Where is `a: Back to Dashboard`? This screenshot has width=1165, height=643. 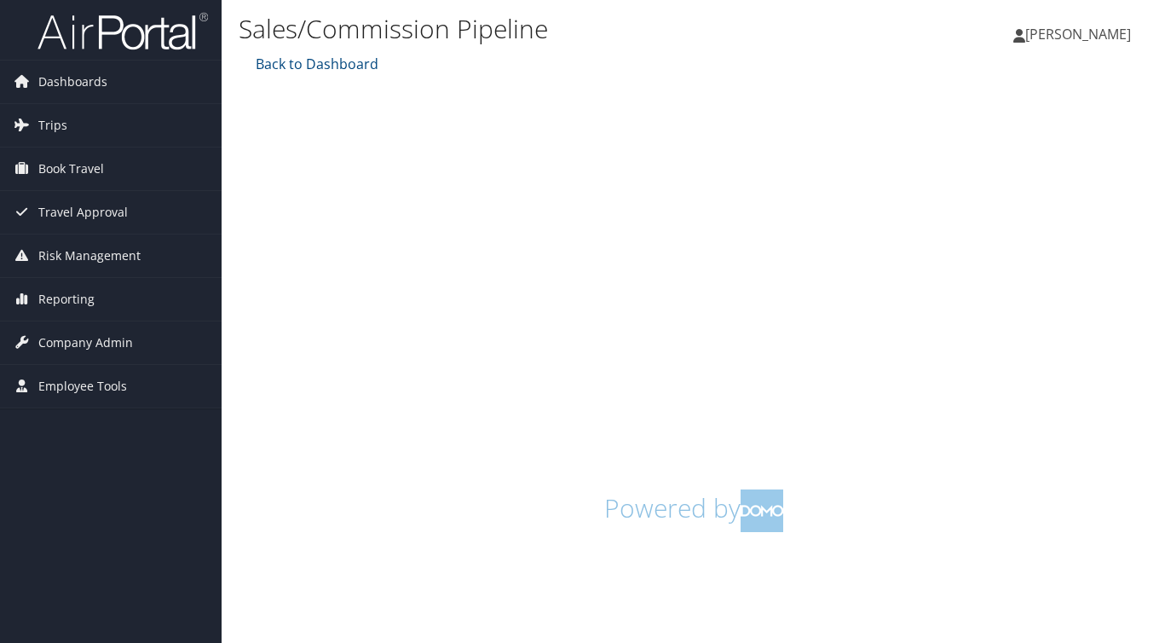 a: Back to Dashboard is located at coordinates (315, 64).